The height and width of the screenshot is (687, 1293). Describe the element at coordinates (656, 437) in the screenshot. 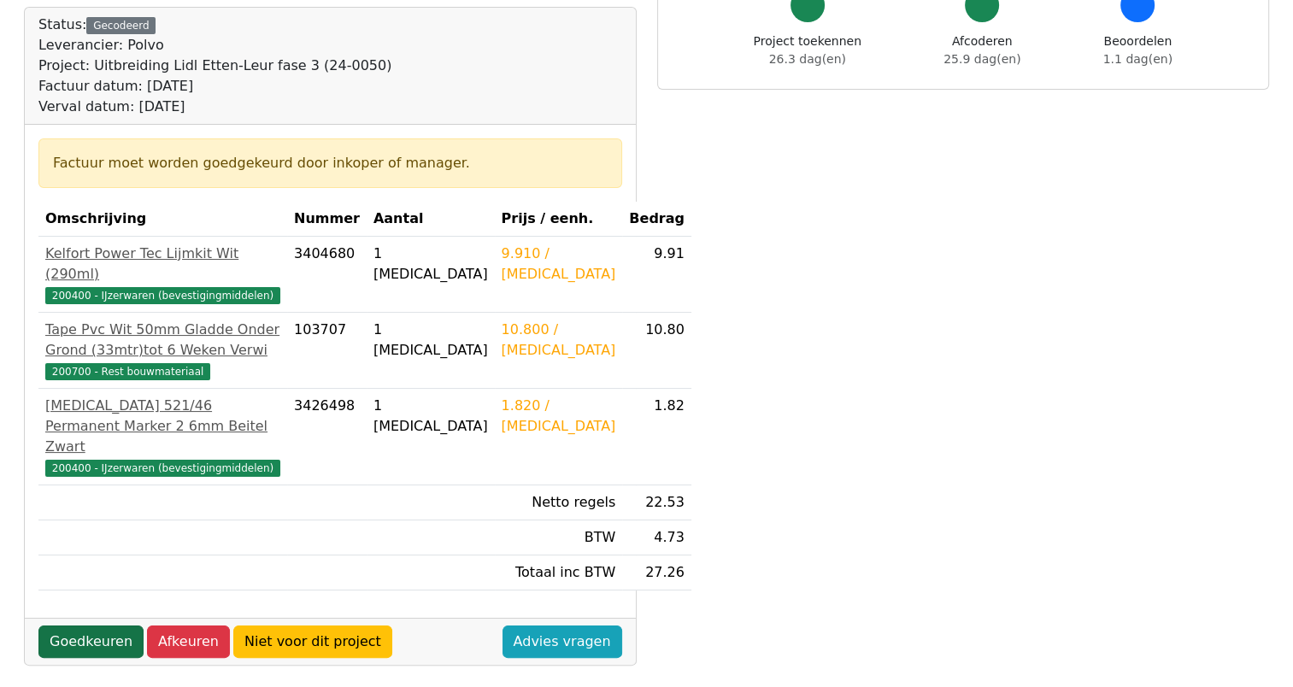

I see `td: 1.82` at that location.